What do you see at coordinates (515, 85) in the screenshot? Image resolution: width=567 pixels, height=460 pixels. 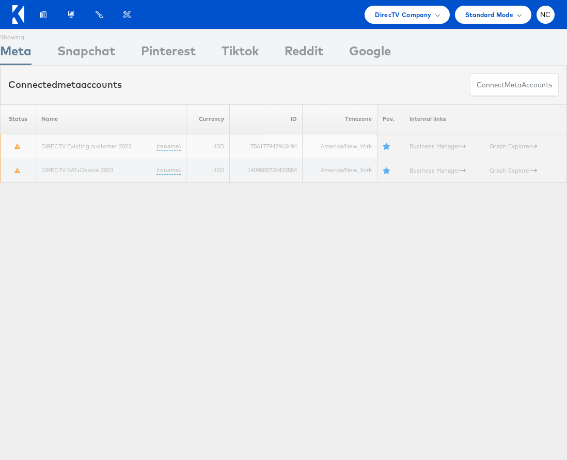 I see `button: ConnectmetaAccounts` at bounding box center [515, 85].